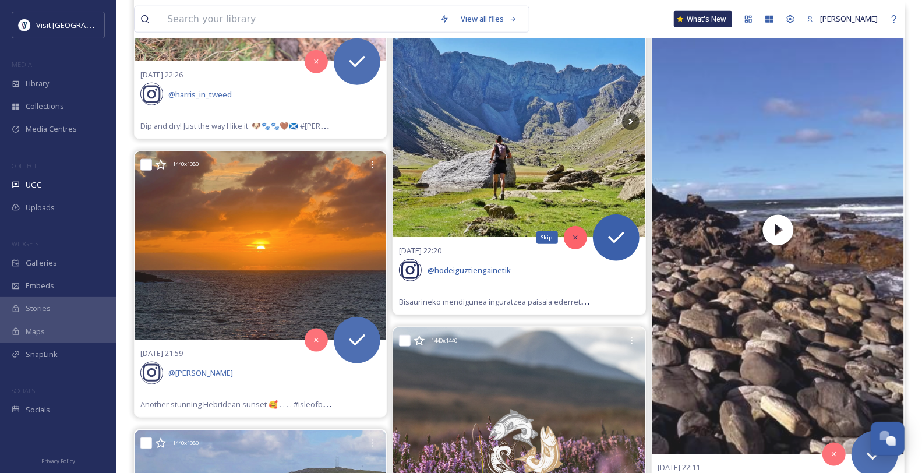 The image size is (922, 473). Describe the element at coordinates (25, 243) in the screenshot. I see `span: WIDGETS` at that location.